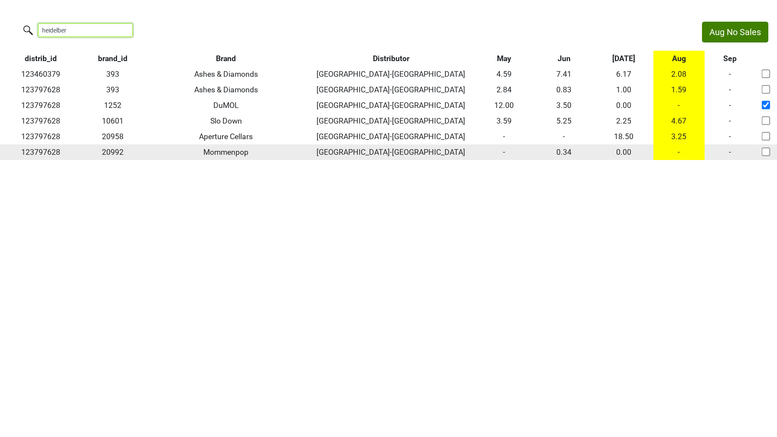  What do you see at coordinates (767, 59) in the screenshot?
I see `th: &nbsp;: activate to sort column ascending` at bounding box center [767, 59].